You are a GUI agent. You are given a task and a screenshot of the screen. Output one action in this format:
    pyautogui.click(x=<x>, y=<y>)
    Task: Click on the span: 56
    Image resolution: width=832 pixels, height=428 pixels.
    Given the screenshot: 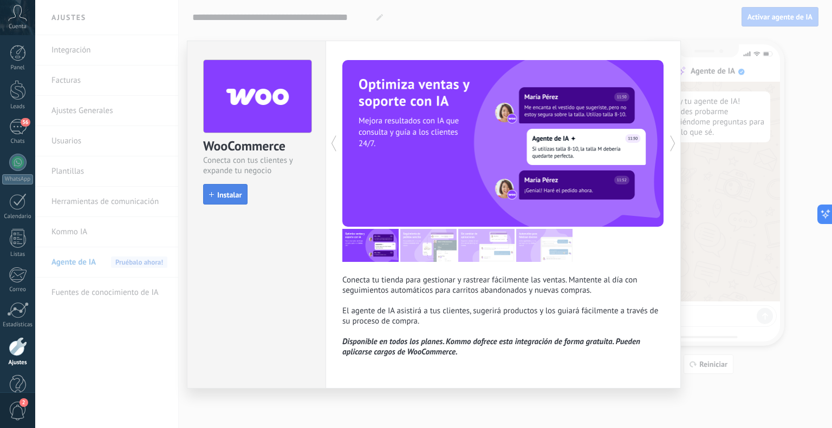 What is the action you would take?
    pyautogui.click(x=25, y=122)
    